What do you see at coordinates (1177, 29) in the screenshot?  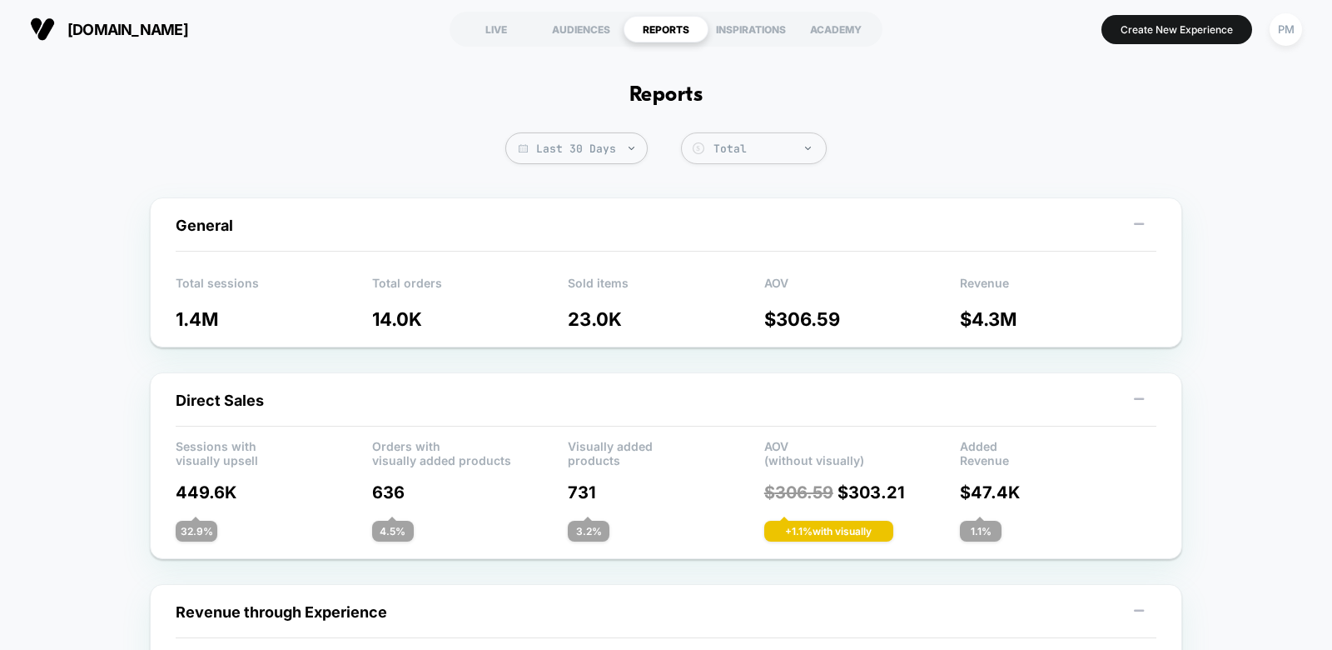 I see `button: Create New Experience` at bounding box center [1177, 29].